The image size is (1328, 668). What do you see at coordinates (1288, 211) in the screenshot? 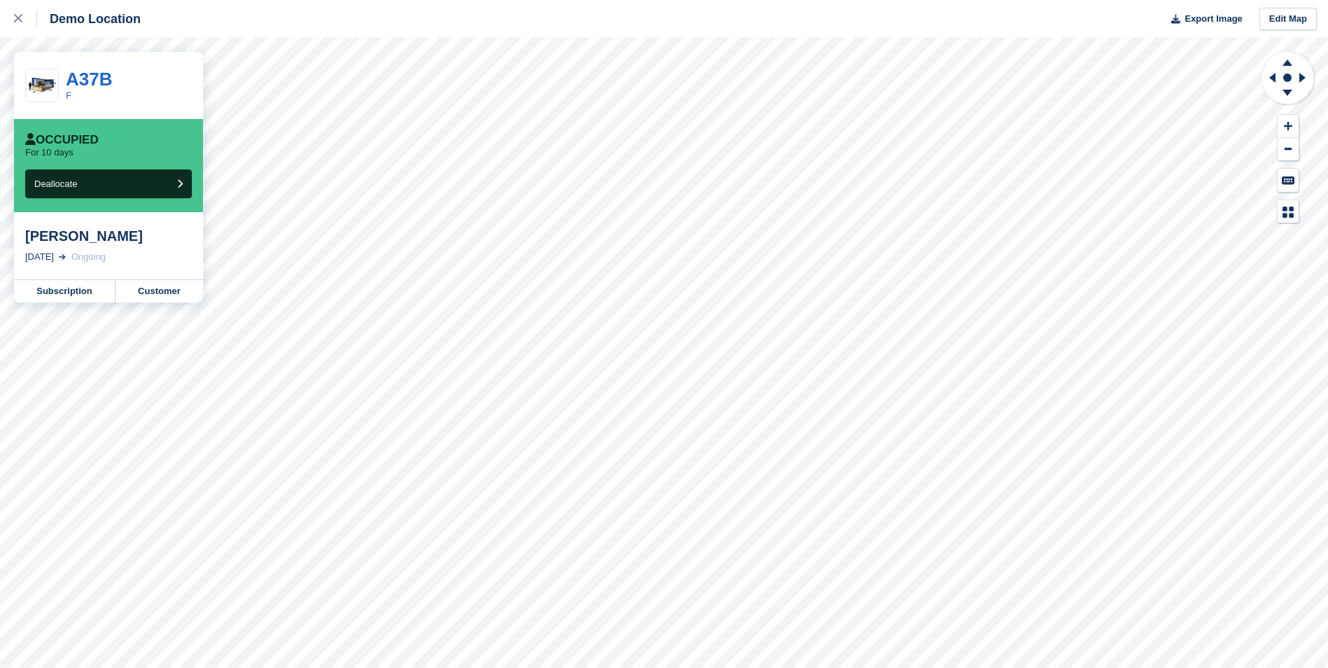
I see `button: Map Legend` at bounding box center [1288, 211].